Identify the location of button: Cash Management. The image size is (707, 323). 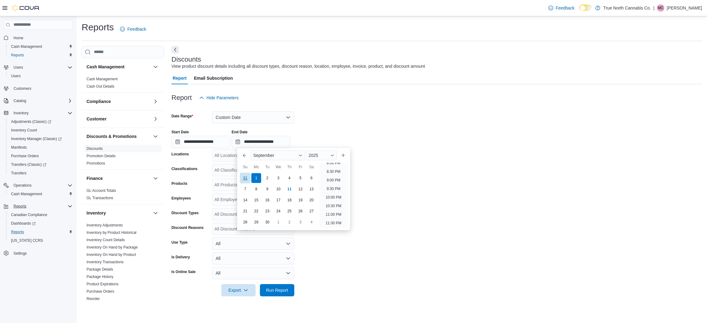
(156, 67).